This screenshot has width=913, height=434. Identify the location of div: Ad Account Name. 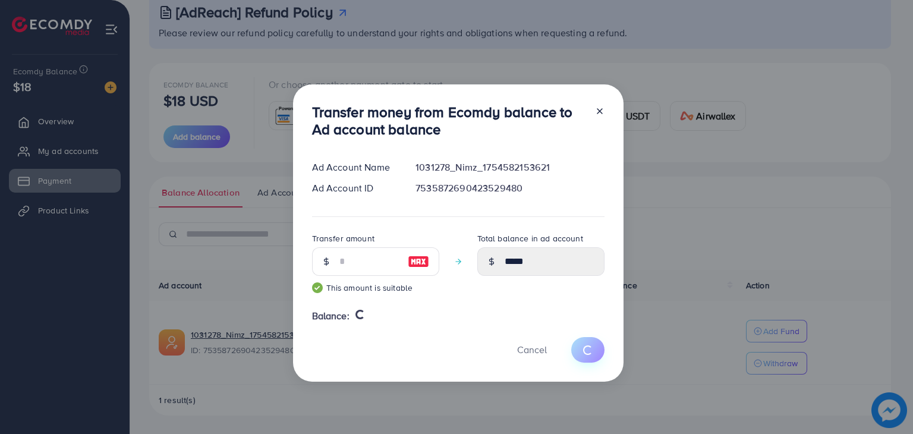
(354, 167).